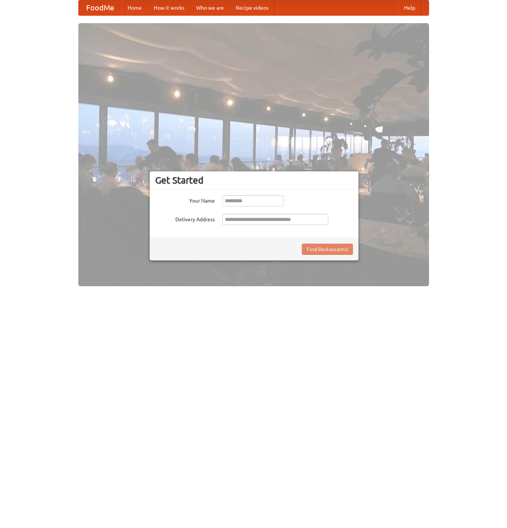 The height and width of the screenshot is (528, 507). I want to click on a: How it works, so click(169, 8).